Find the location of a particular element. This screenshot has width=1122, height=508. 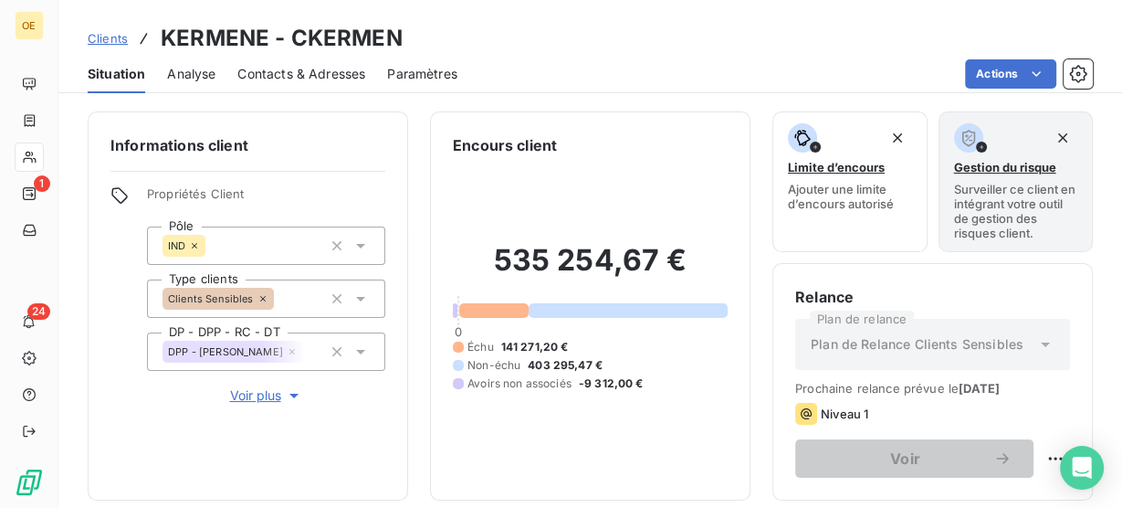

span: Analyse is located at coordinates (191, 74).